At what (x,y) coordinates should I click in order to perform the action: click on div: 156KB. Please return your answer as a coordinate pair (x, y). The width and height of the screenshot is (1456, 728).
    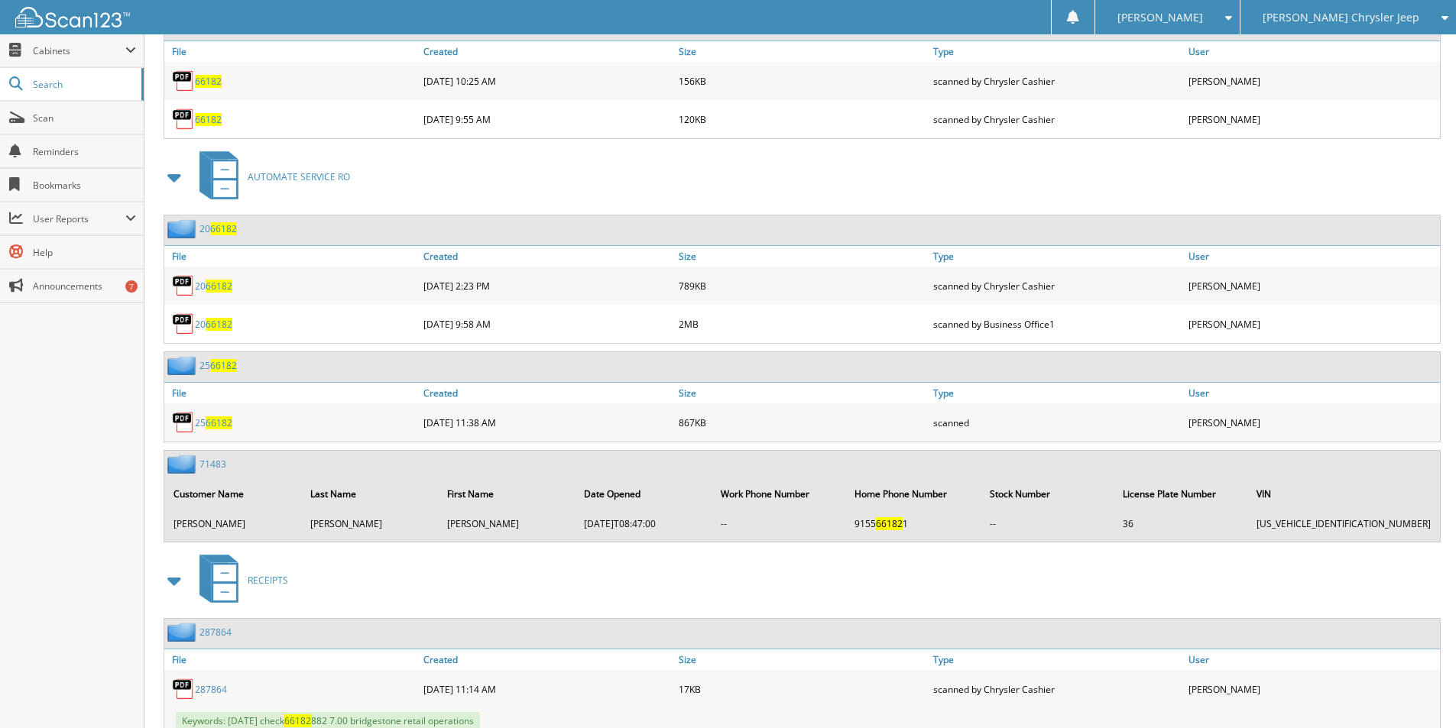
    Looking at the image, I should click on (802, 81).